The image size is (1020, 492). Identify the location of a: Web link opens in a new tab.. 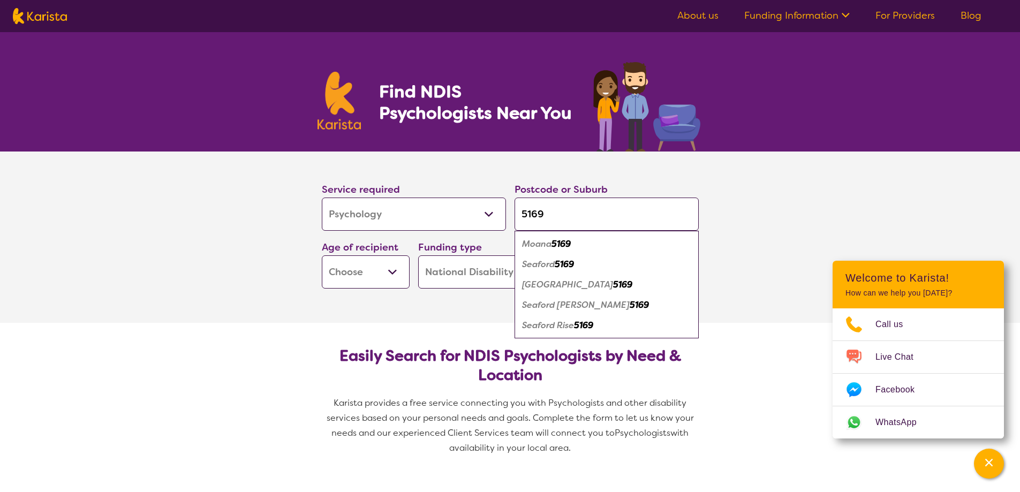
(918, 422).